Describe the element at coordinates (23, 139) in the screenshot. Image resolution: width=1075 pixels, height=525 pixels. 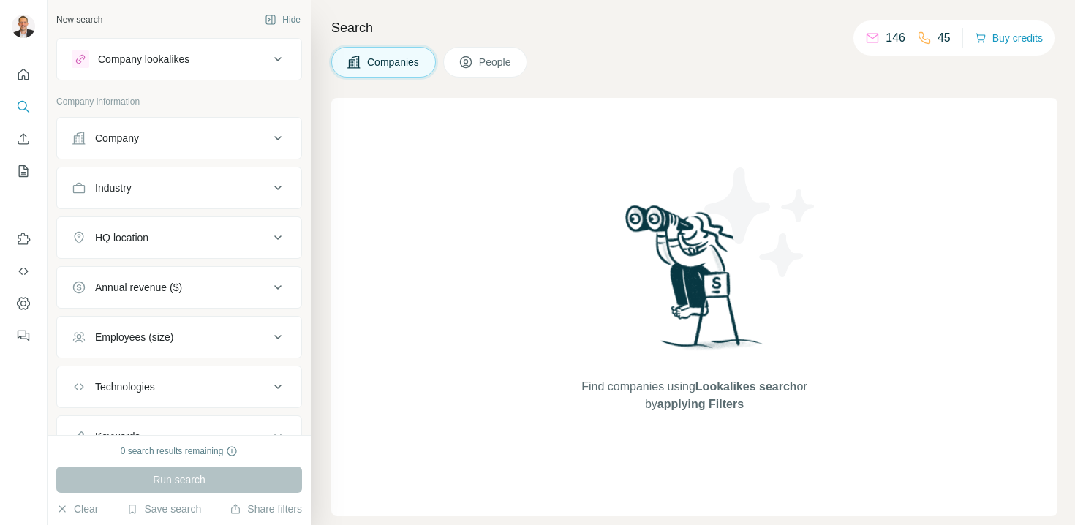
I see `button: Enrich CSV` at that location.